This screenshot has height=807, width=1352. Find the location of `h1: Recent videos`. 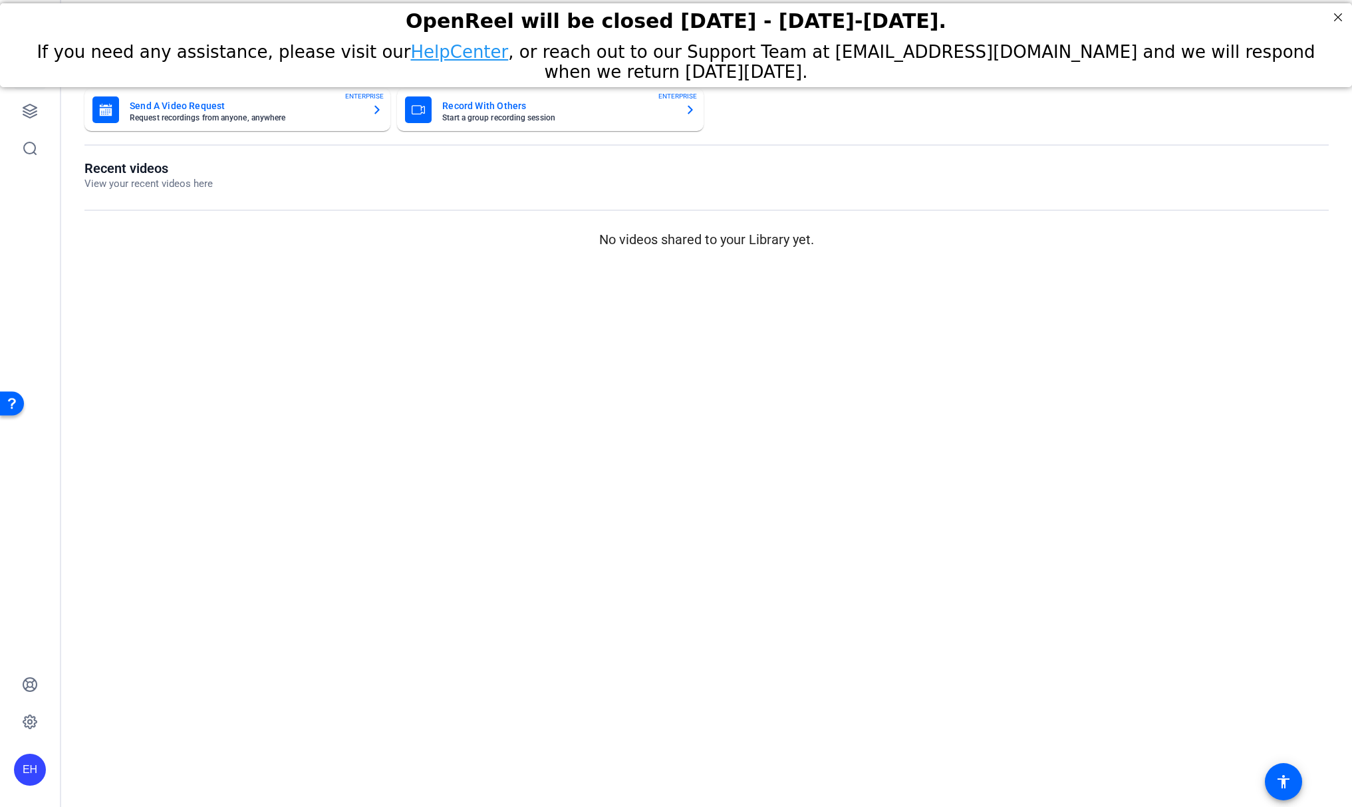

h1: Recent videos is located at coordinates (148, 168).